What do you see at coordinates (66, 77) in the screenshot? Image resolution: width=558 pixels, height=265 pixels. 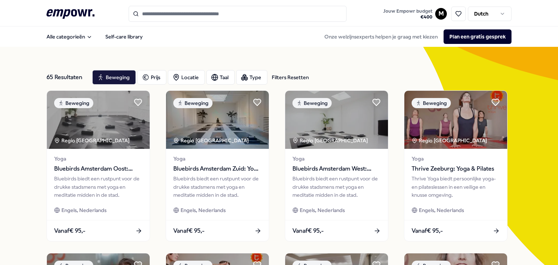 I see `div: 65 Resultaten` at bounding box center [66, 77].